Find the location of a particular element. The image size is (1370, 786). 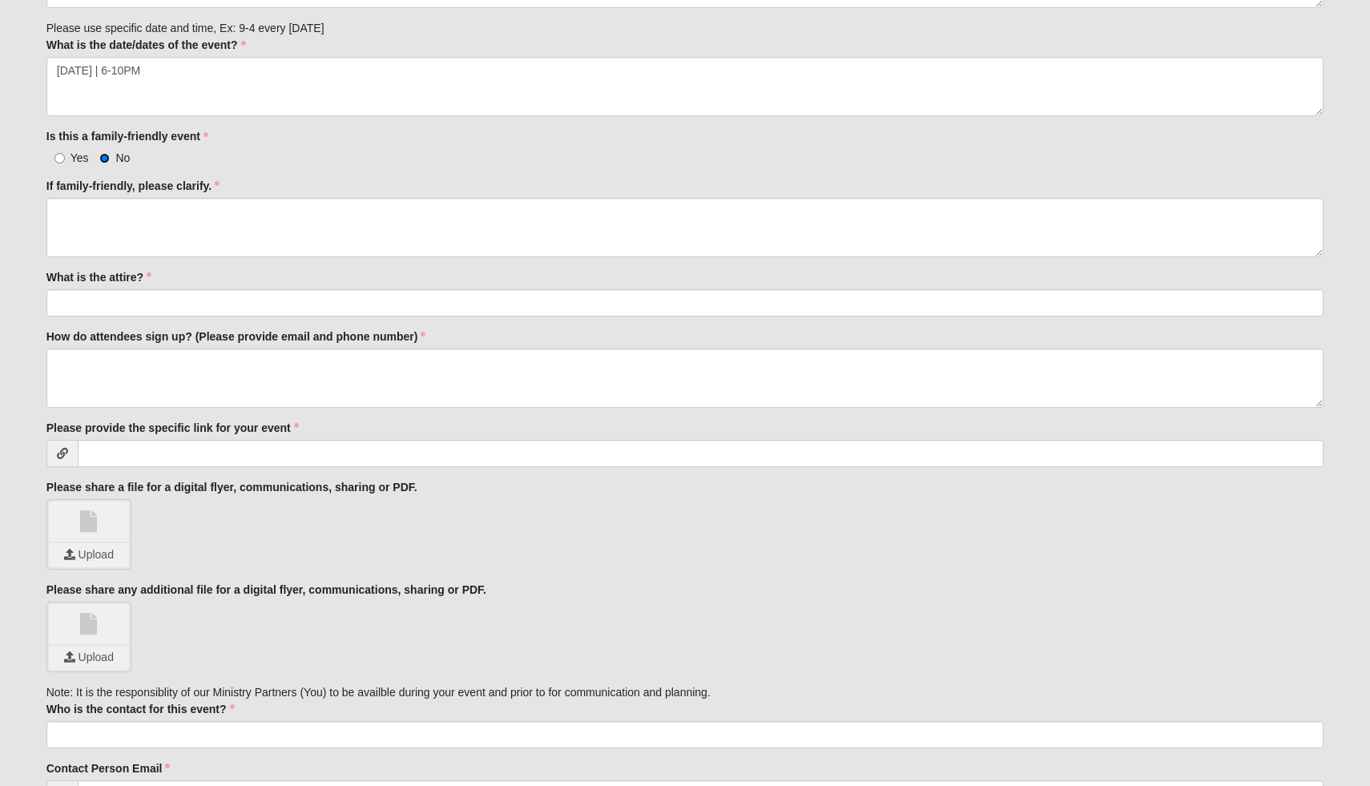

label: How do attendees sign up? (Please provide email and phone number) is located at coordinates (236, 336).